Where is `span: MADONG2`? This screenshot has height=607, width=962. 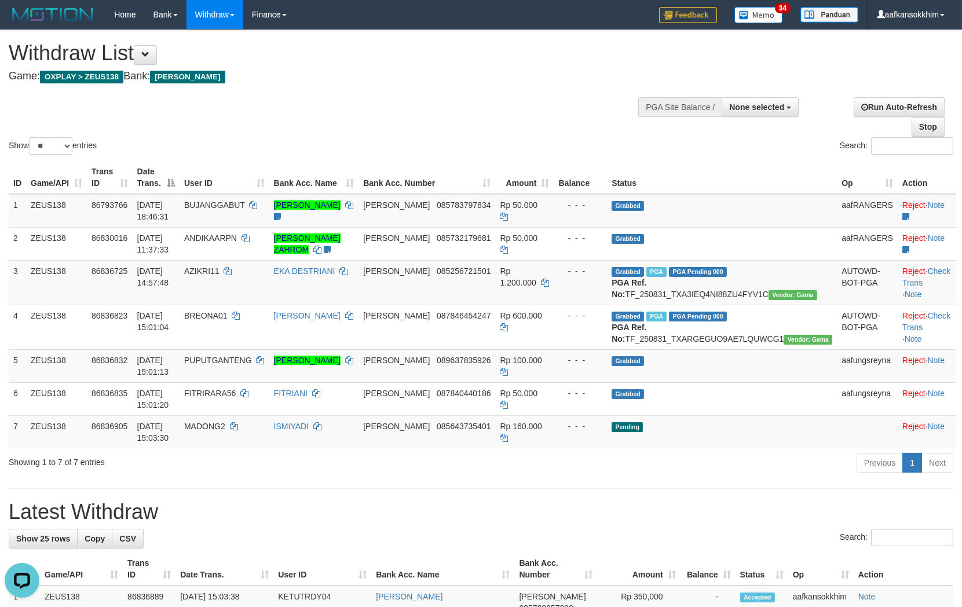
span: MADONG2 is located at coordinates (204, 426).